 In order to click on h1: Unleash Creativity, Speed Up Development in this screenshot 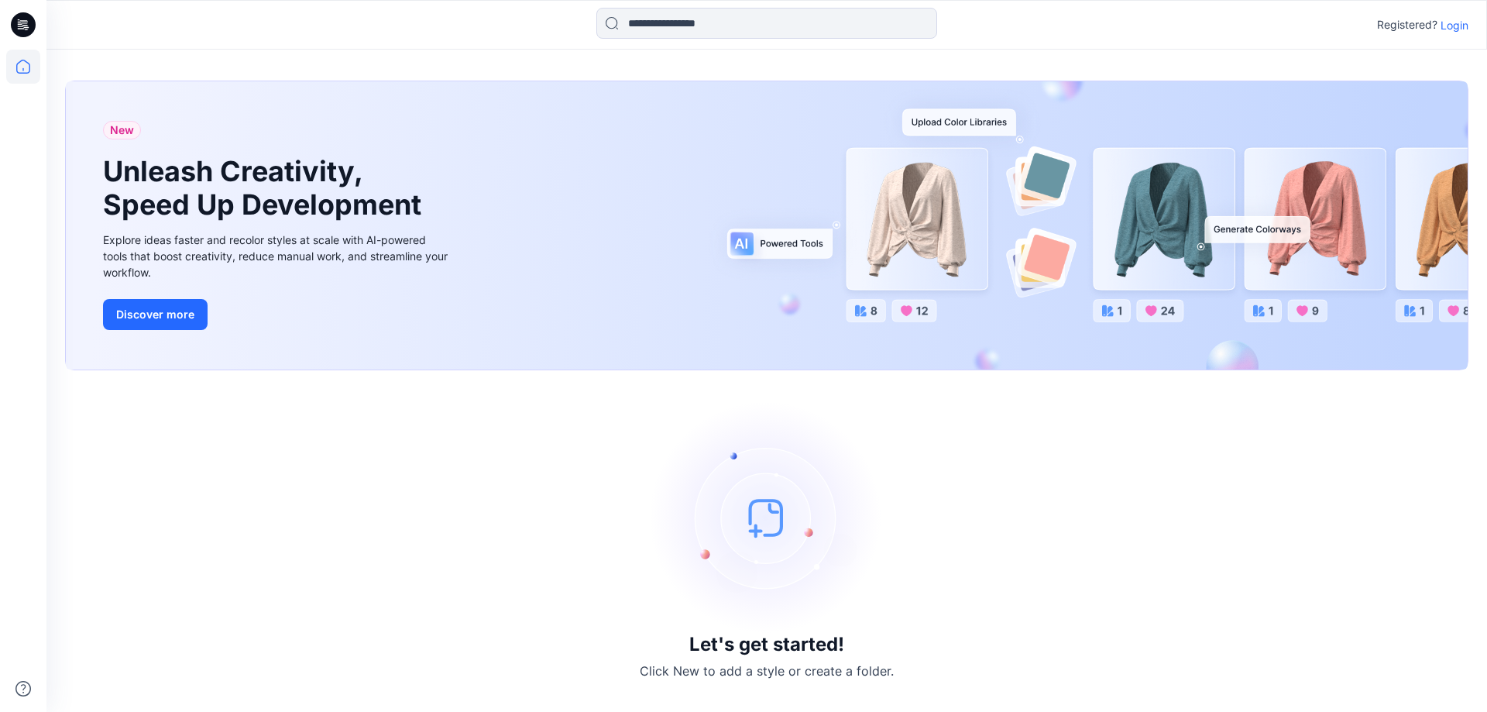, I will do `click(266, 188)`.